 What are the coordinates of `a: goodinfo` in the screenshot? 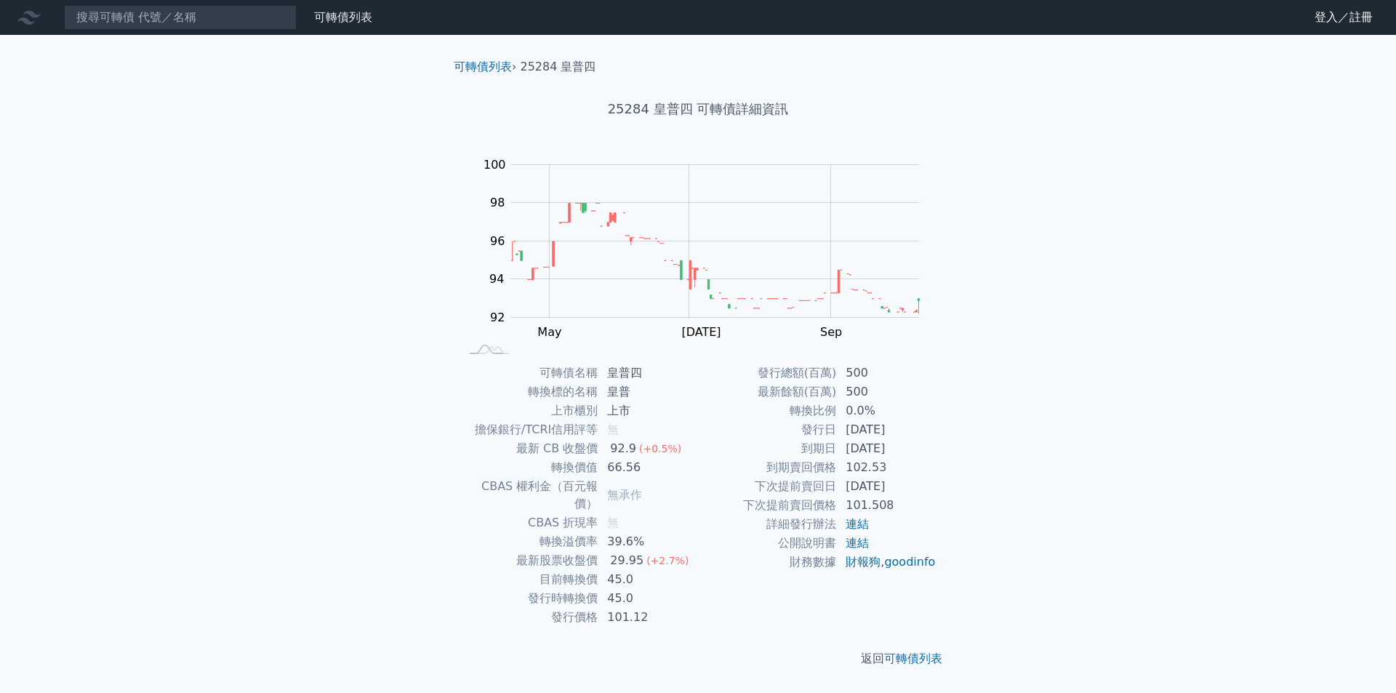 It's located at (909, 561).